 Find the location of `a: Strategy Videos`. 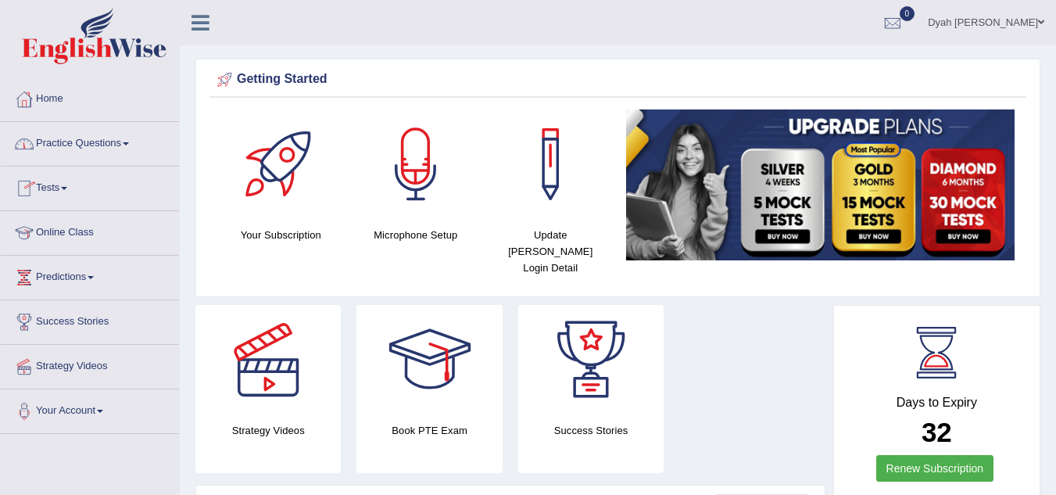

a: Strategy Videos is located at coordinates (90, 364).